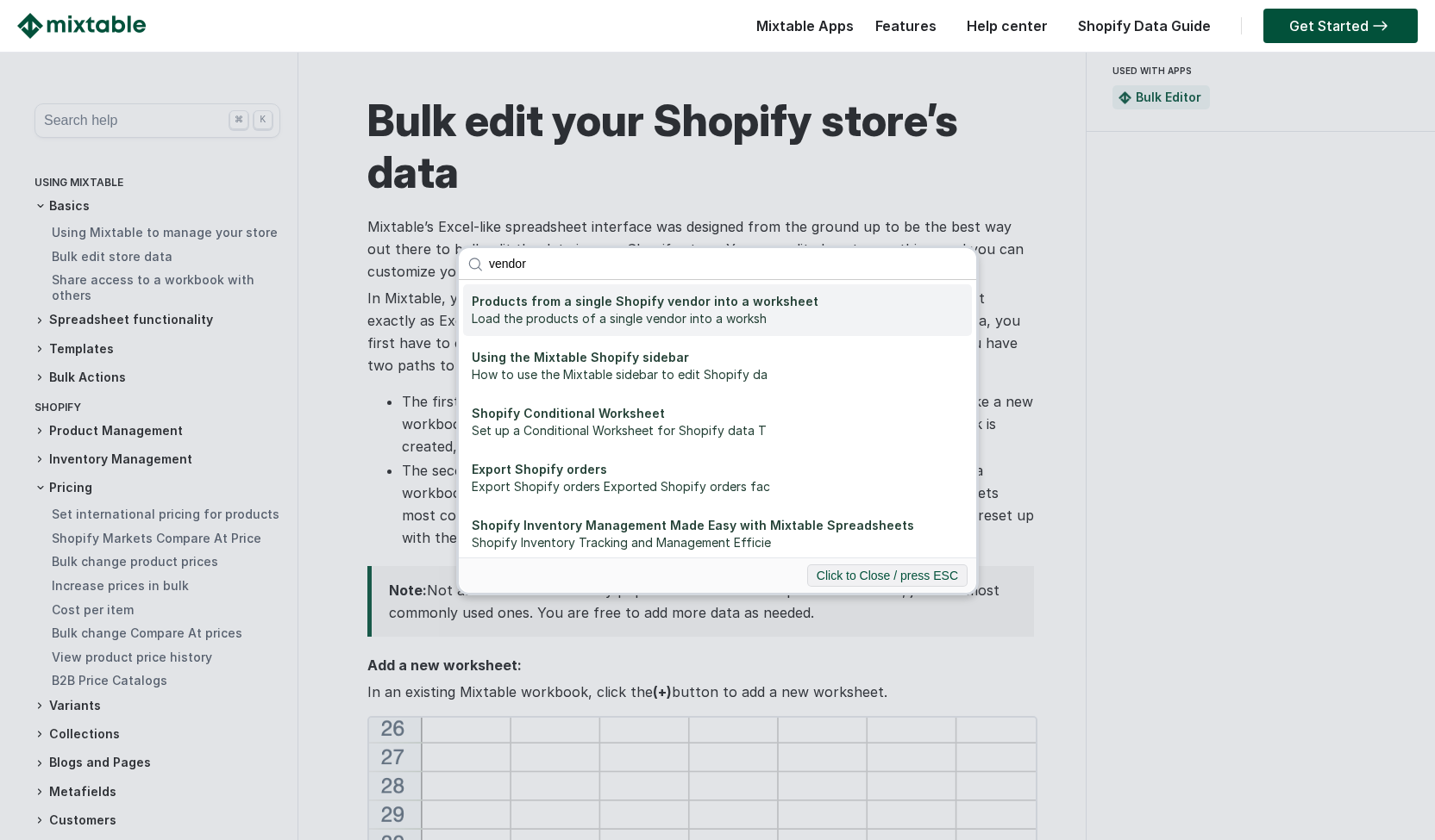 The height and width of the screenshot is (840, 1435). Describe the element at coordinates (718, 358) in the screenshot. I see `div: Using the Mixtable Shopify sidebar` at that location.